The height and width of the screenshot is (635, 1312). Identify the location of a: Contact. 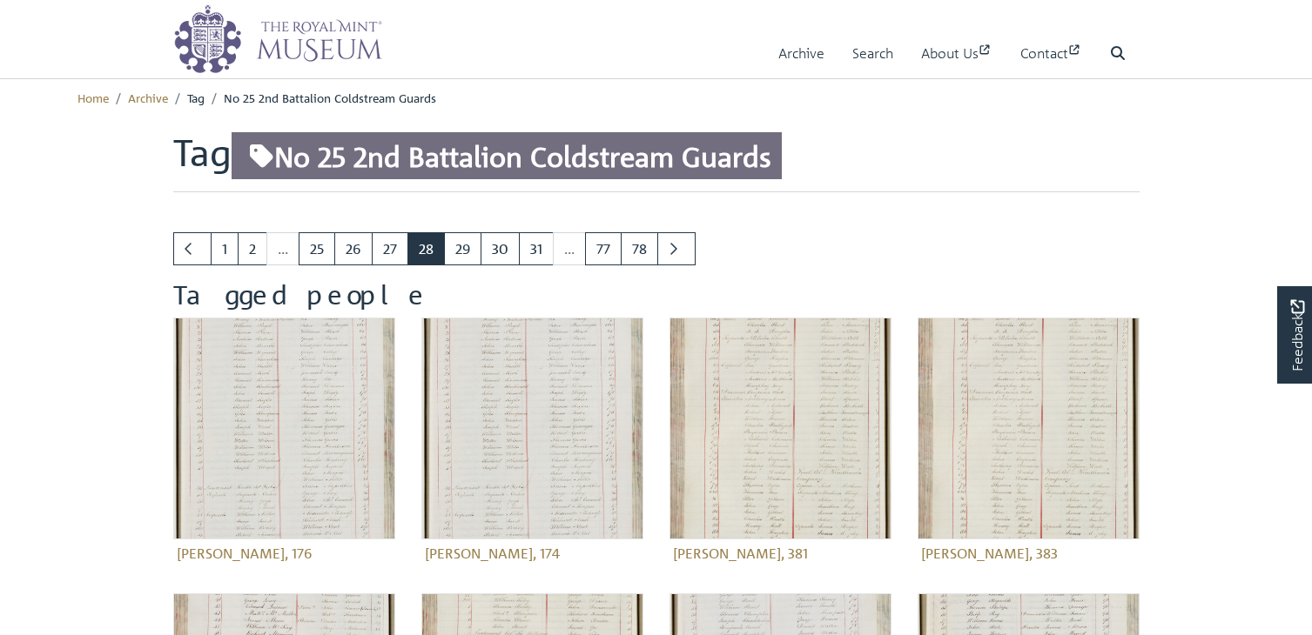
(1050, 53).